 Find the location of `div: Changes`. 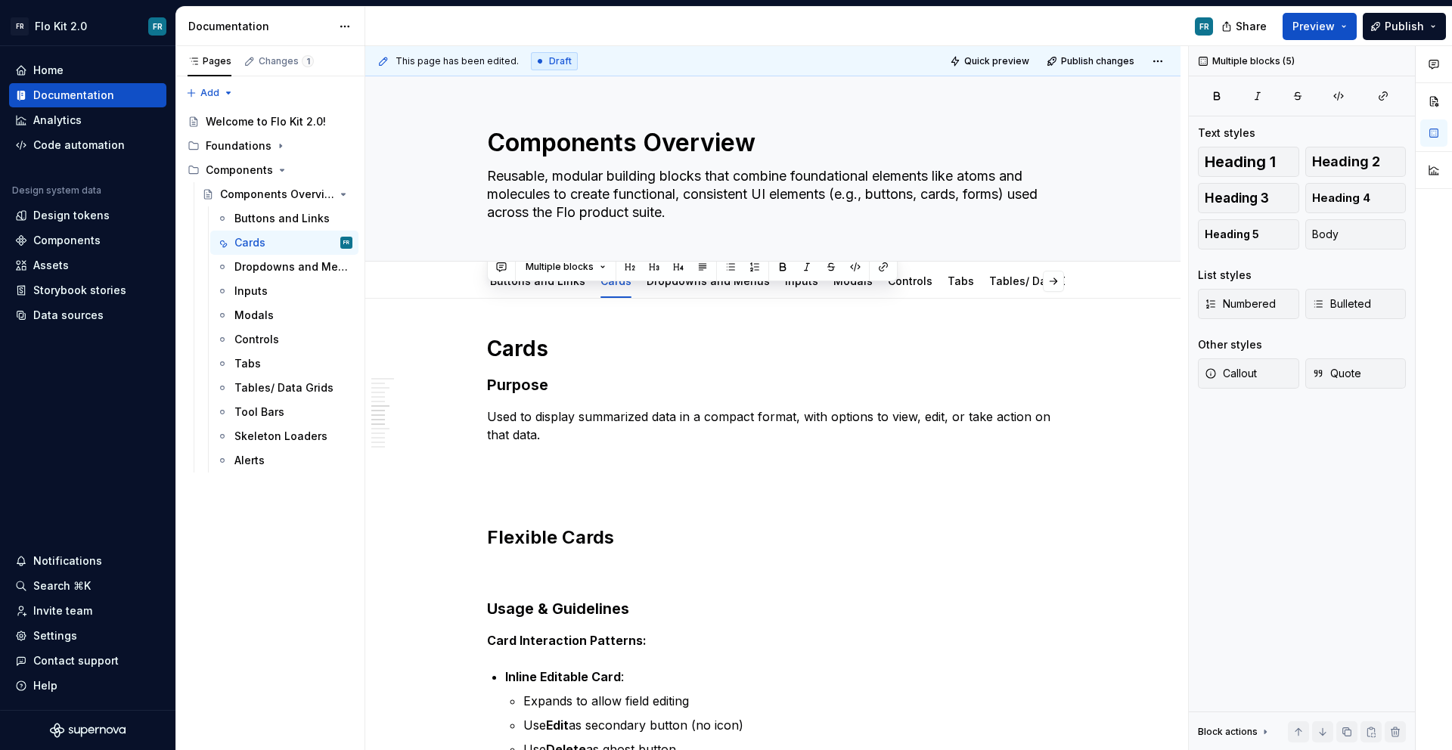

div: Changes is located at coordinates (286, 61).